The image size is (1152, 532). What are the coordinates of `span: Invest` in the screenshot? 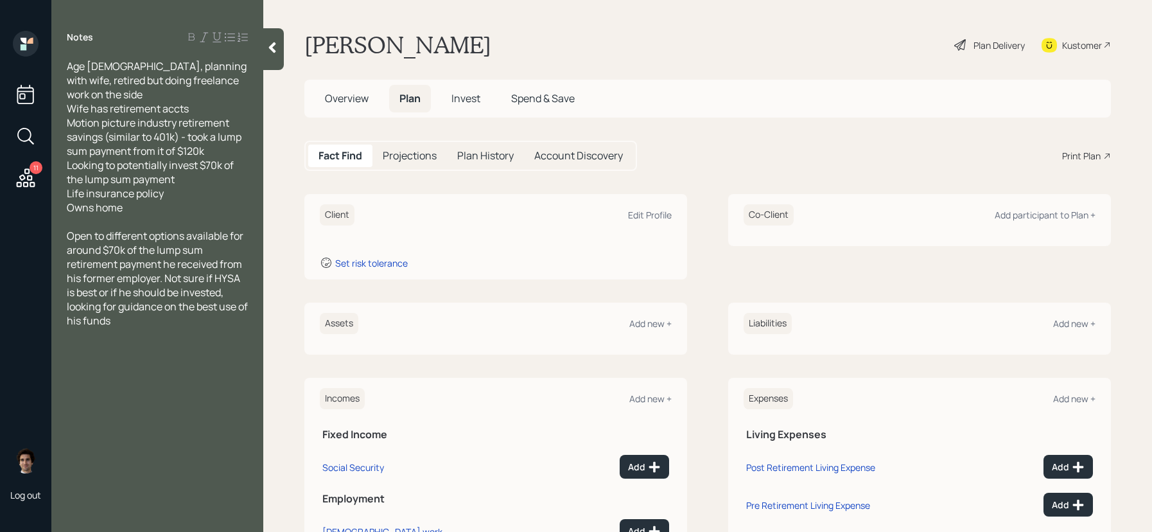 It's located at (465, 98).